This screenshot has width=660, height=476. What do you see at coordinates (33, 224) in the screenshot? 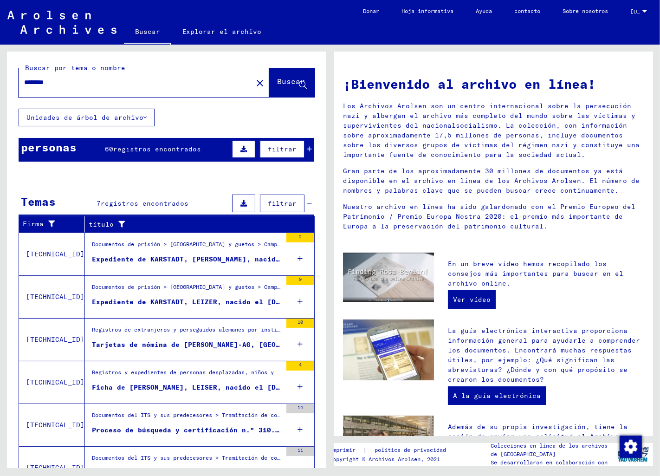
I see `font: Firma` at bounding box center [33, 224].